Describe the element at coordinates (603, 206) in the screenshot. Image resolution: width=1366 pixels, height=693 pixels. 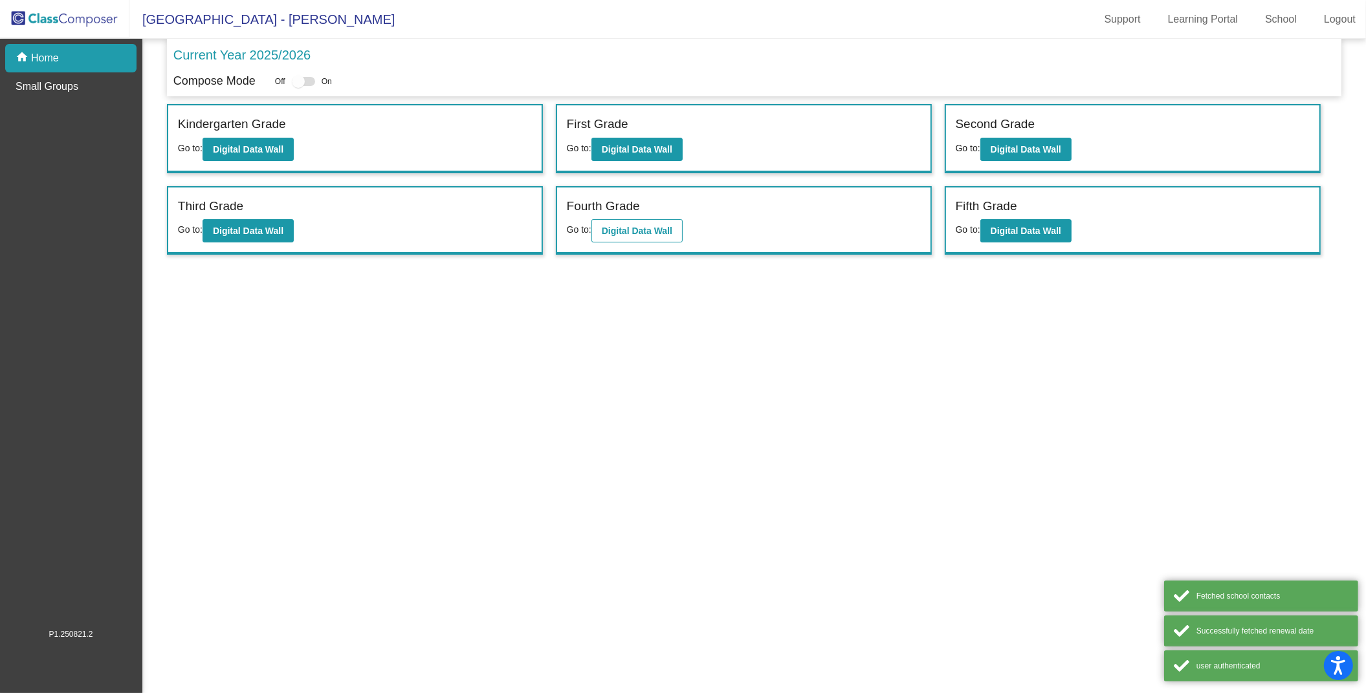
I see `label: Fourth Grade` at that location.